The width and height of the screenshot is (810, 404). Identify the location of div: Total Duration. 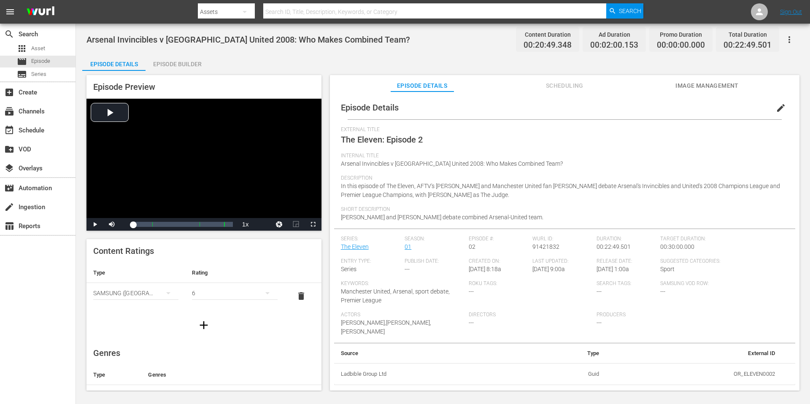
(748, 35).